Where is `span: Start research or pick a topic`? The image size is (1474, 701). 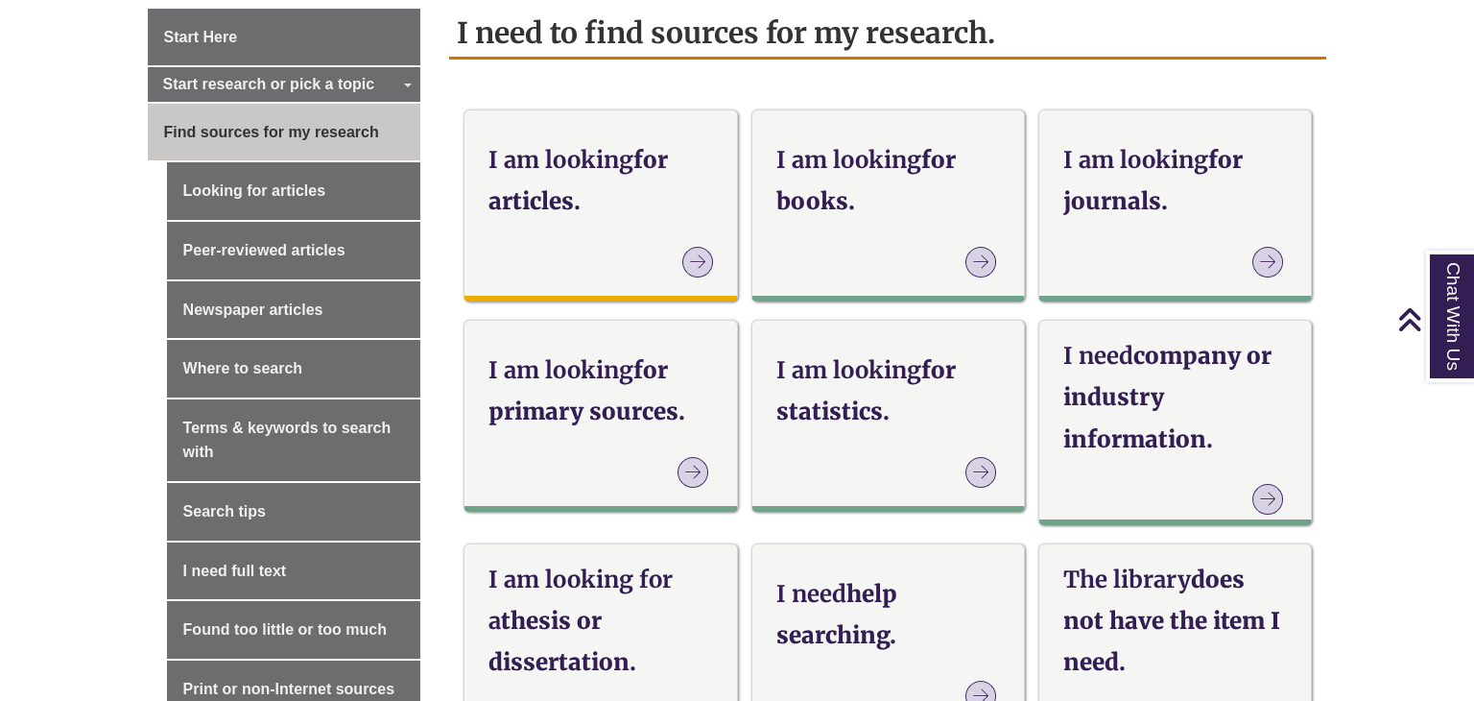 span: Start research or pick a topic is located at coordinates (269, 83).